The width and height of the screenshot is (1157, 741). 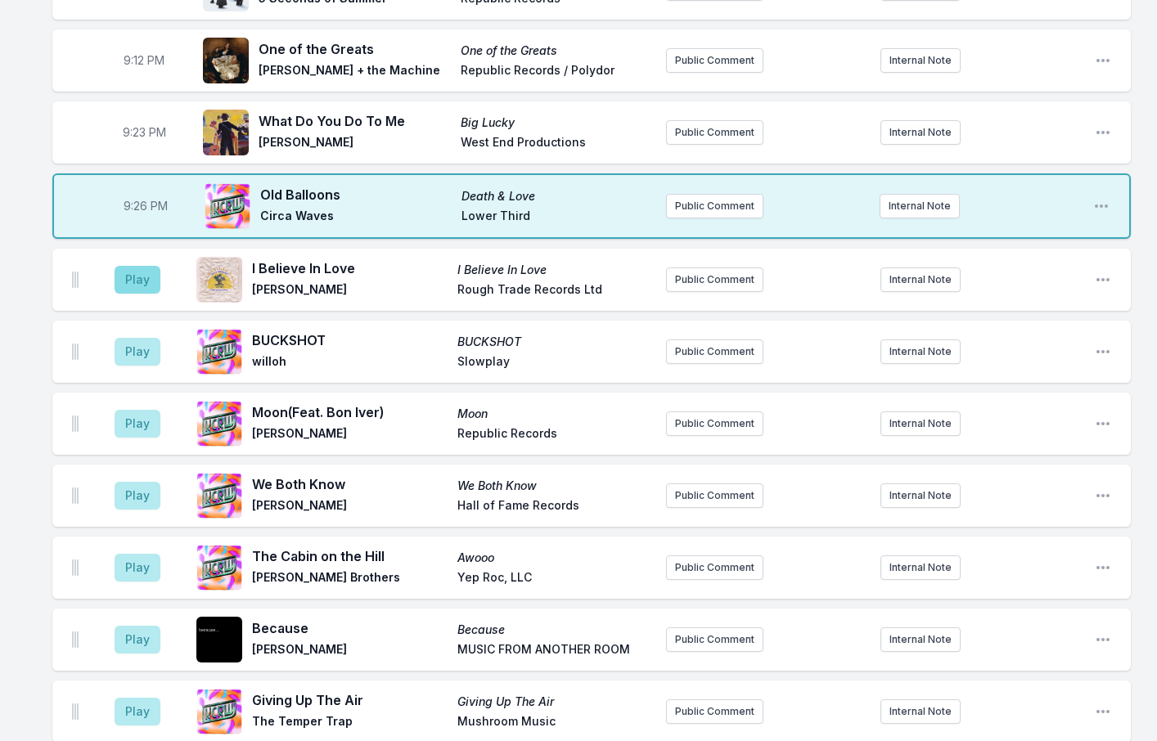 I want to click on img: I Believe In Love, so click(x=219, y=280).